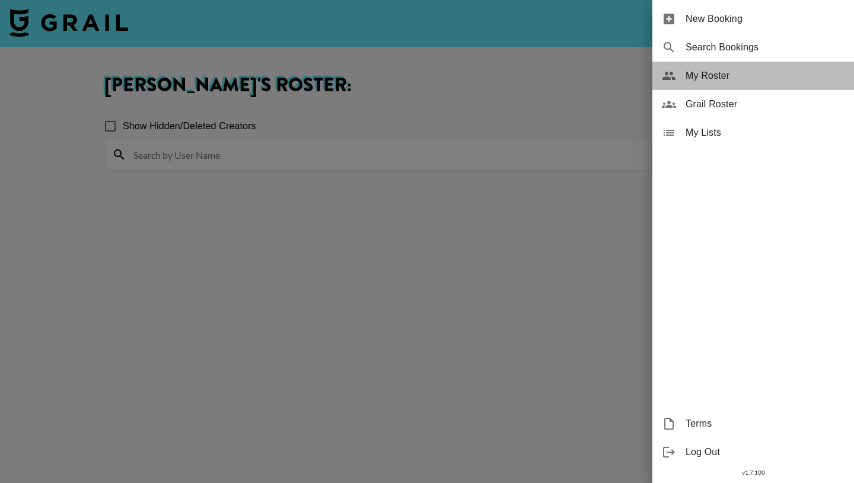 The width and height of the screenshot is (854, 483). I want to click on span: Search Bookings, so click(765, 47).